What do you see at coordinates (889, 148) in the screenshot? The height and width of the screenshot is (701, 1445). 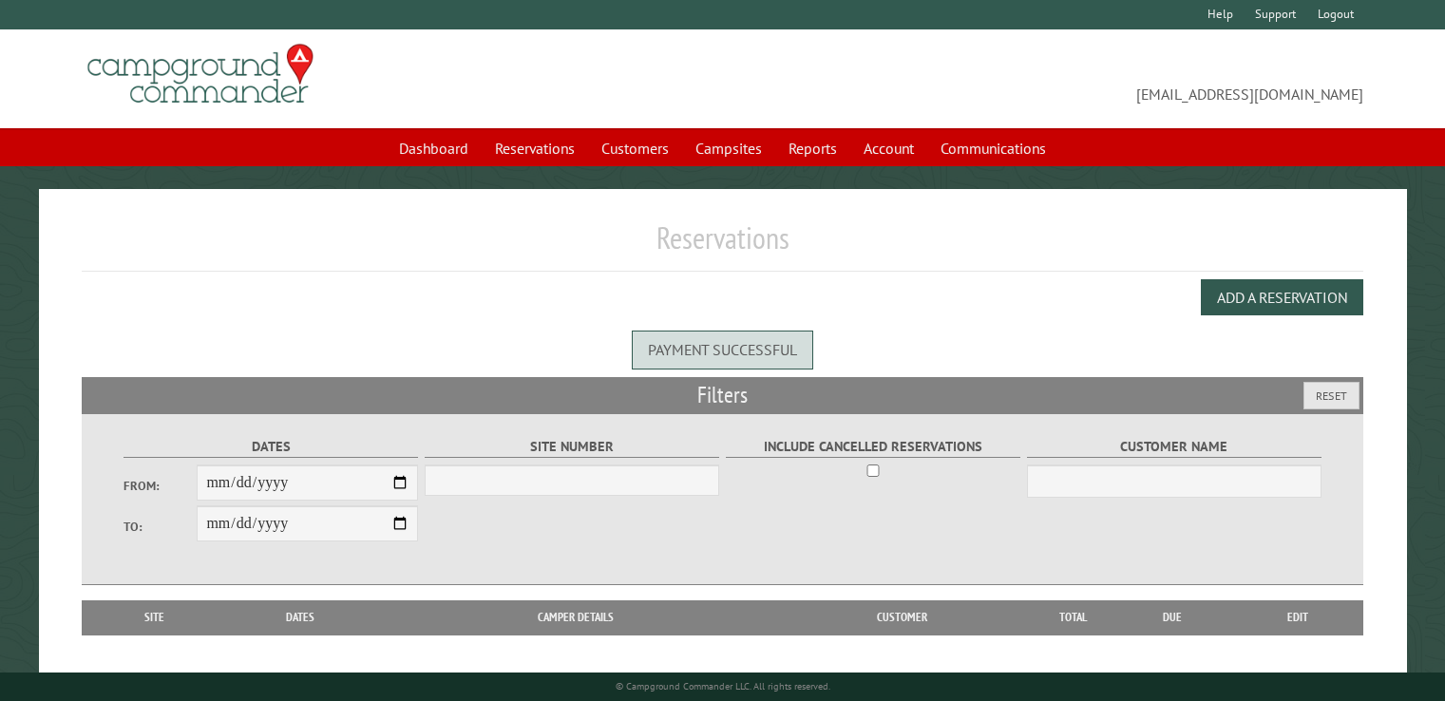 I see `a: Account` at bounding box center [889, 148].